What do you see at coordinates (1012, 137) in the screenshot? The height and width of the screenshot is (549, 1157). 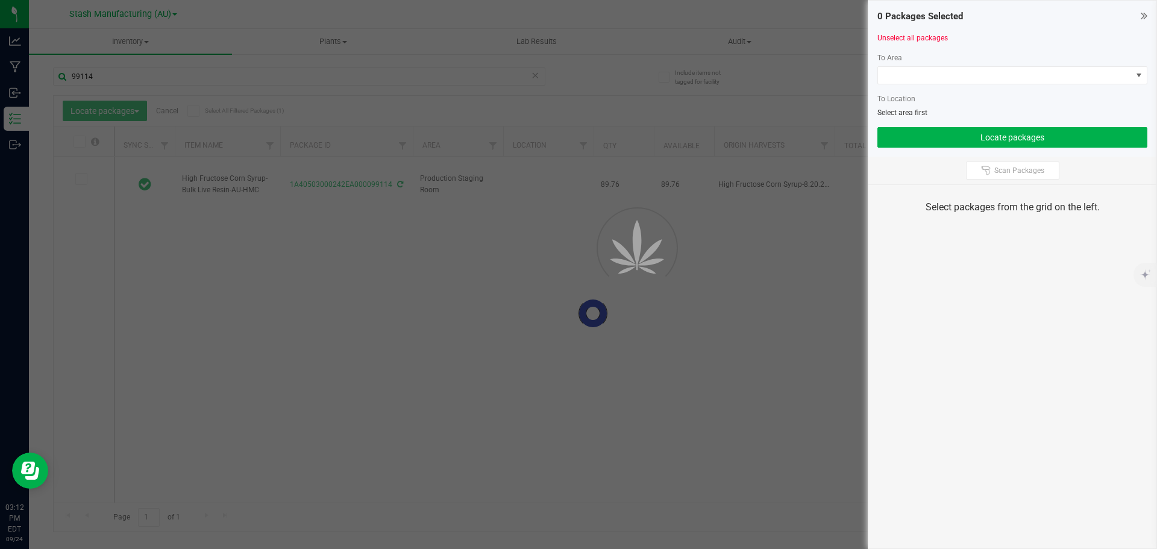 I see `button: Locate packages` at bounding box center [1012, 137].